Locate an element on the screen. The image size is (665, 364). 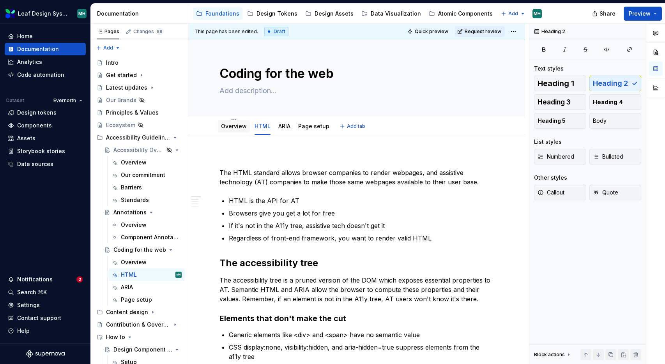
div: Assets is located at coordinates (26, 138).